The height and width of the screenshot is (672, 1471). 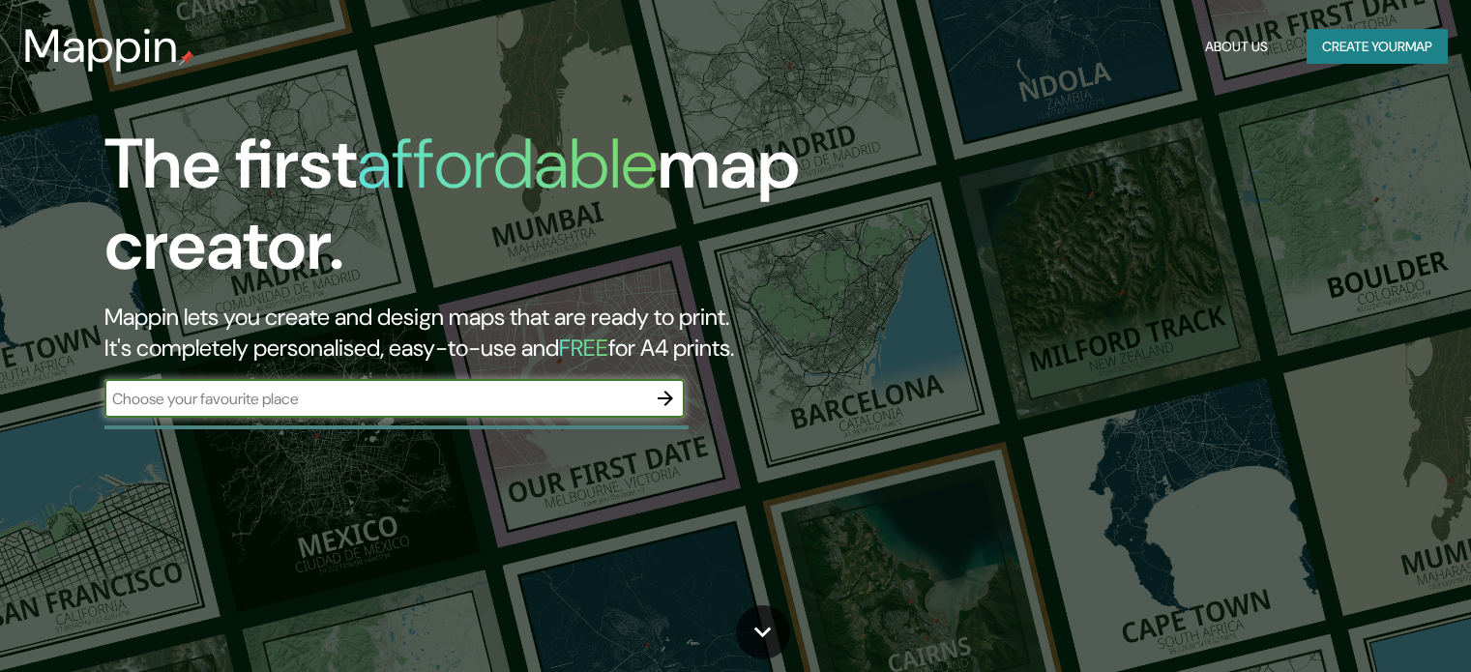 I want to click on input: Choose your favourite place, so click(x=375, y=398).